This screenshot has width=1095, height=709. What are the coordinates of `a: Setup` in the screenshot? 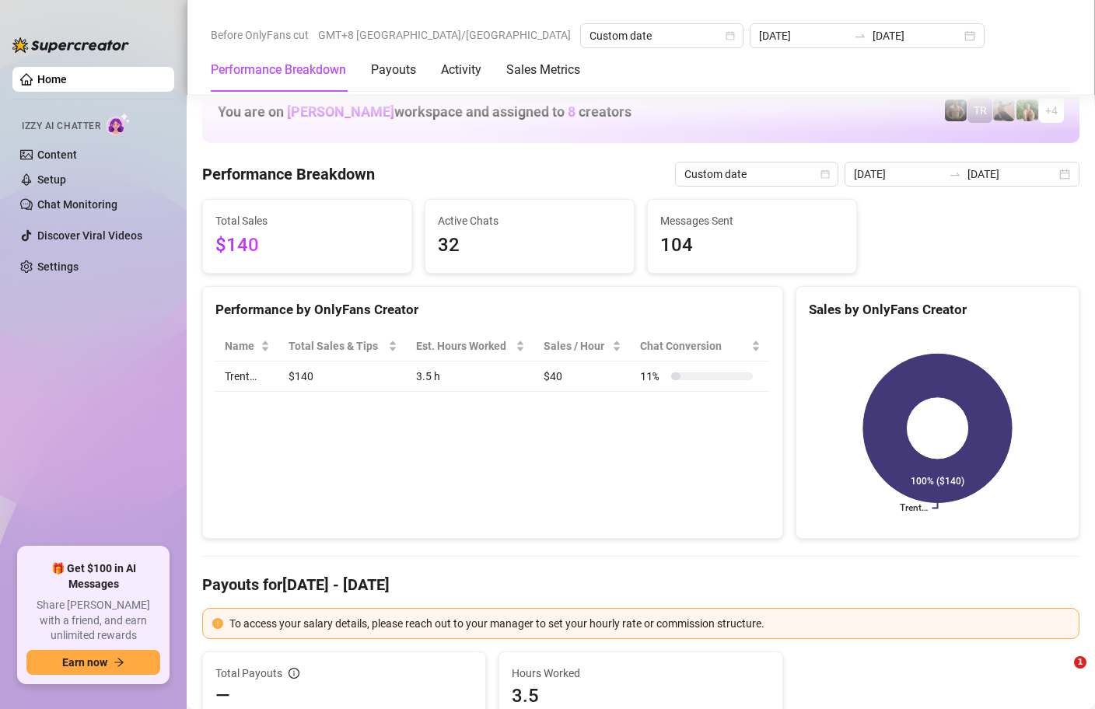 It's located at (51, 180).